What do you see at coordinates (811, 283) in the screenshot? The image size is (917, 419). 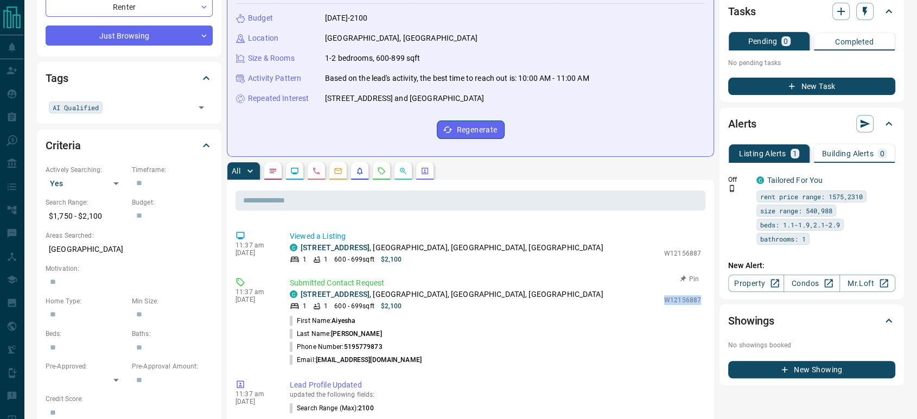 I see `a: Condos` at bounding box center [811, 283].